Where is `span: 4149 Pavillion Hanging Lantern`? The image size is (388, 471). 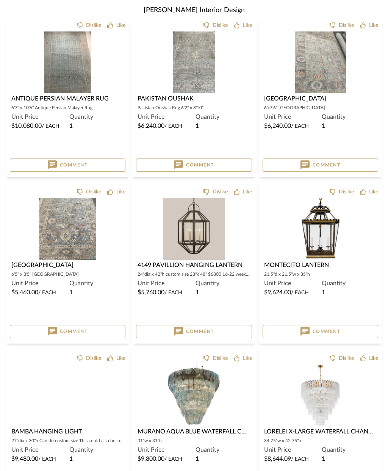 span: 4149 Pavillion Hanging Lantern is located at coordinates (190, 265).